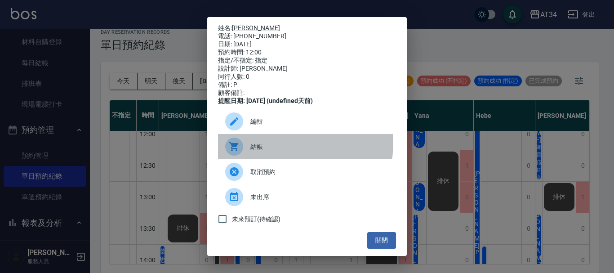 The height and width of the screenshot is (273, 614). What do you see at coordinates (307, 93) in the screenshot?
I see `div: 顧客備註:` at bounding box center [307, 93].